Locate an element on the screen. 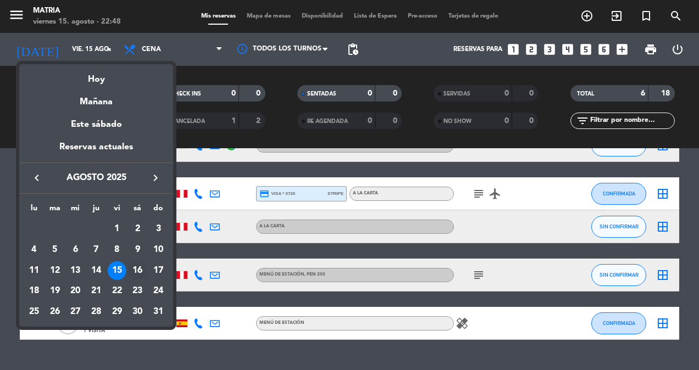 The height and width of the screenshot is (370, 699). div: 17 is located at coordinates (158, 271).